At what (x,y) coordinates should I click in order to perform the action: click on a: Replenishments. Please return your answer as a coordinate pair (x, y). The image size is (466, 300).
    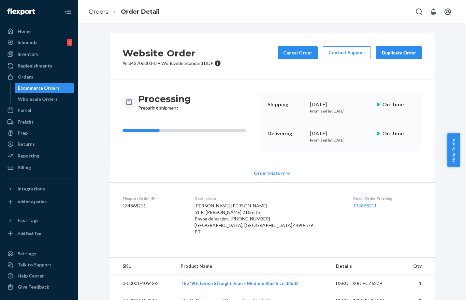
    Looking at the image, I should click on (39, 66).